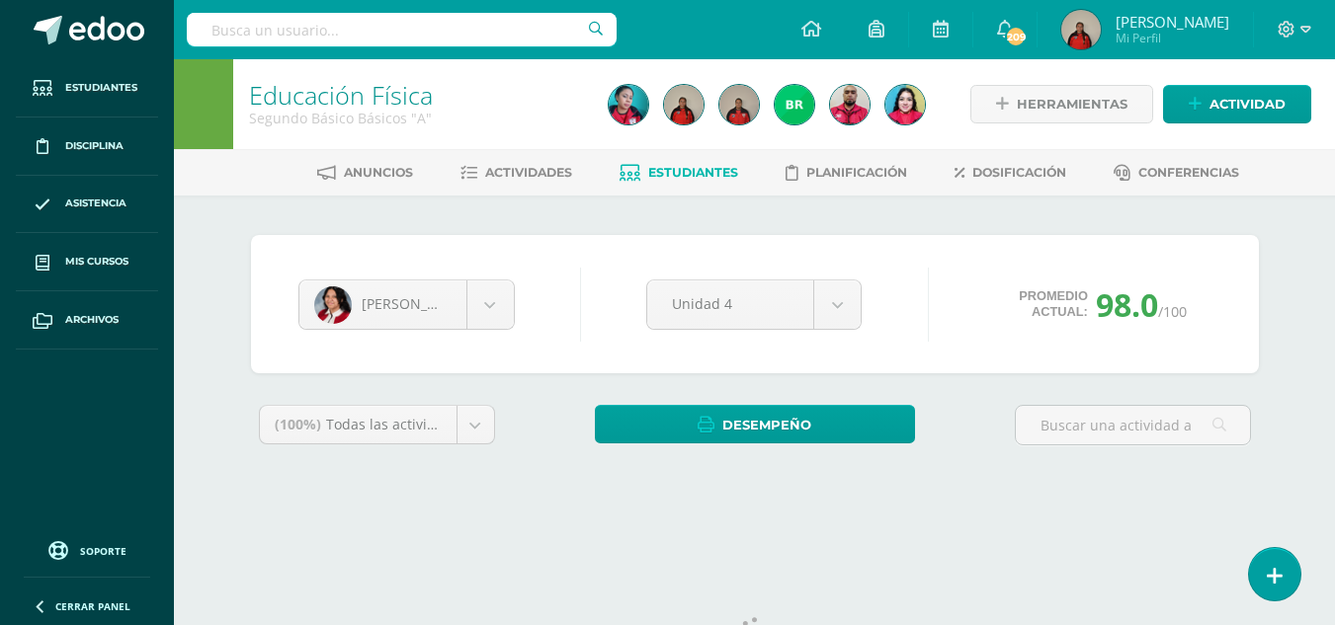 This screenshot has width=1335, height=625. Describe the element at coordinates (850, 105) in the screenshot. I see `img: 699f996382d957f3ff098085f0ddc897.png` at that location.